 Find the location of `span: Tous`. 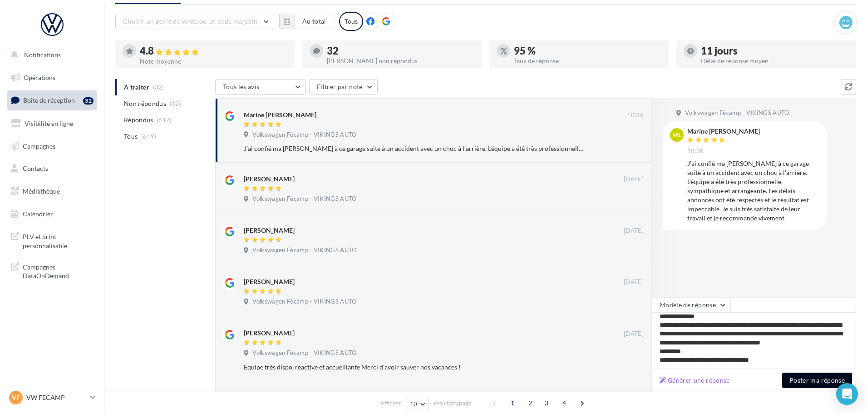

span: Tous is located at coordinates (131, 136).